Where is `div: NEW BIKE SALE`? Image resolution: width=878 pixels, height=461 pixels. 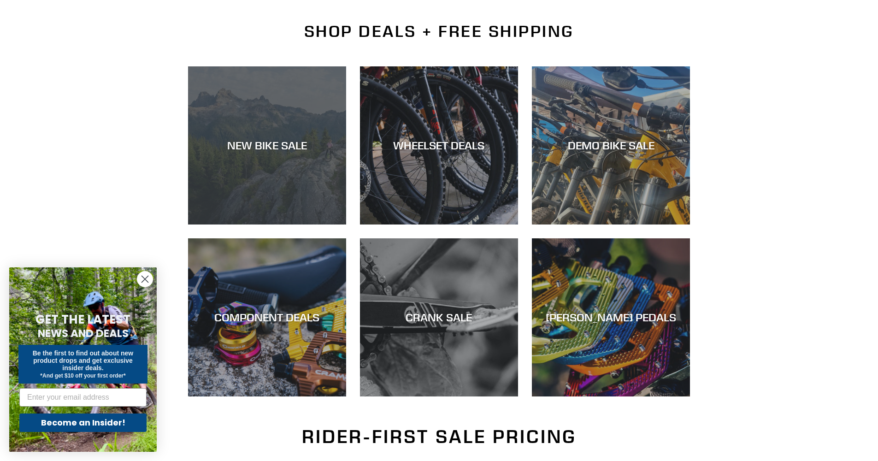 div: NEW BIKE SALE is located at coordinates (267, 145).